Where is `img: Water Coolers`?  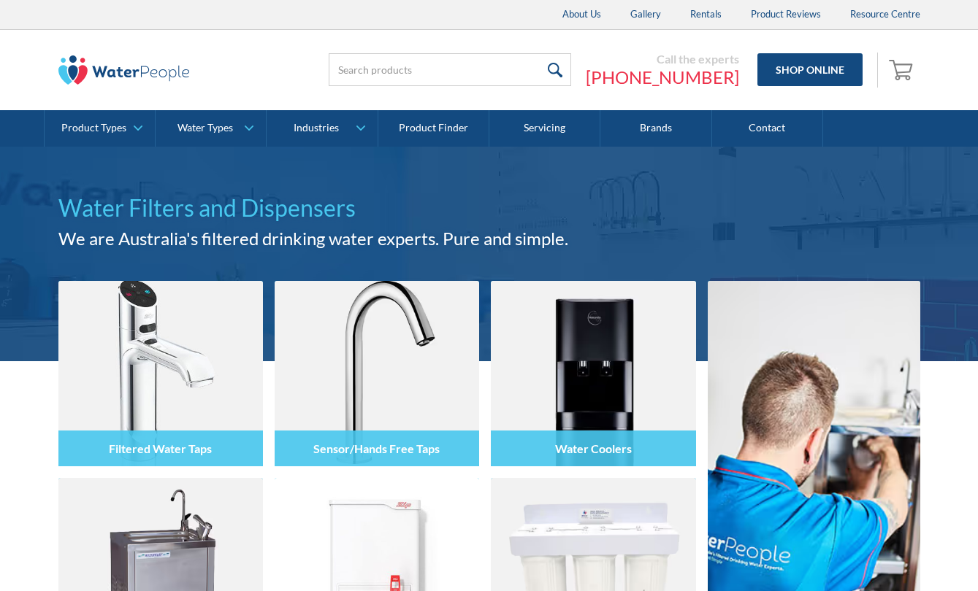
img: Water Coolers is located at coordinates (593, 374).